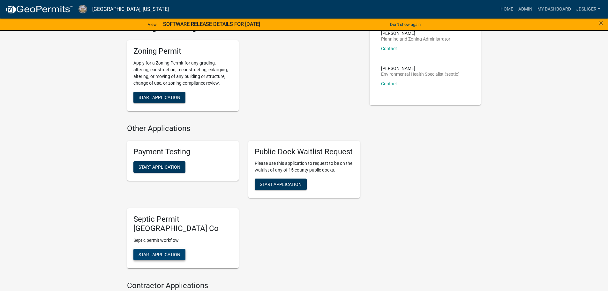 The width and height of the screenshot is (608, 291). Describe the element at coordinates (420, 74) in the screenshot. I see `p: Environmental Health Specialist (septic)` at that location.